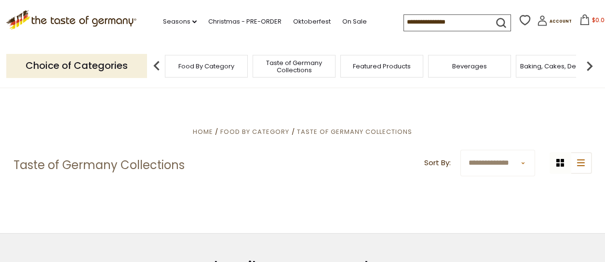  What do you see at coordinates (203, 132) in the screenshot?
I see `span: Home` at bounding box center [203, 132].